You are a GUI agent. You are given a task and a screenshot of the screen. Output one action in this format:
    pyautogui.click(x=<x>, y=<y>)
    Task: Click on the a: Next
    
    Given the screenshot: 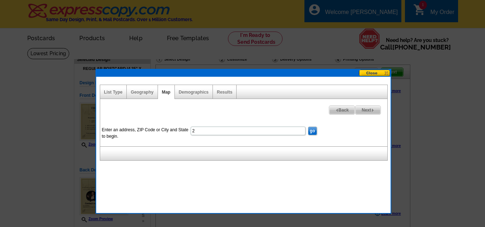 What is the action you would take?
    pyautogui.click(x=367, y=110)
    